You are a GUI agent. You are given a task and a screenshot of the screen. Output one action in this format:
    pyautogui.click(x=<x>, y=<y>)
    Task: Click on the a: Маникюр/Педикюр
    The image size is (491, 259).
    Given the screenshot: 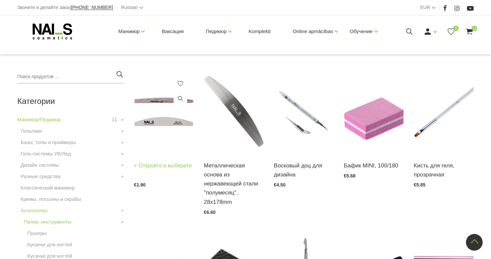 What is the action you would take?
    pyautogui.click(x=39, y=120)
    